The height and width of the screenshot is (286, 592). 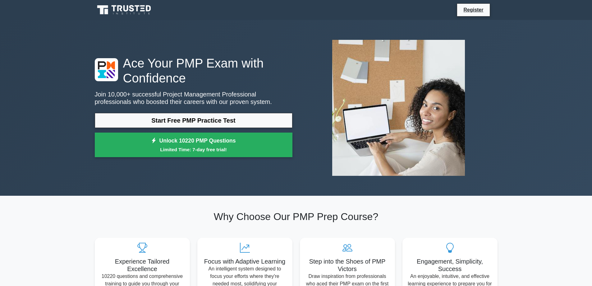 I want to click on h5: Experience Tailored Excellence, so click(x=142, y=265).